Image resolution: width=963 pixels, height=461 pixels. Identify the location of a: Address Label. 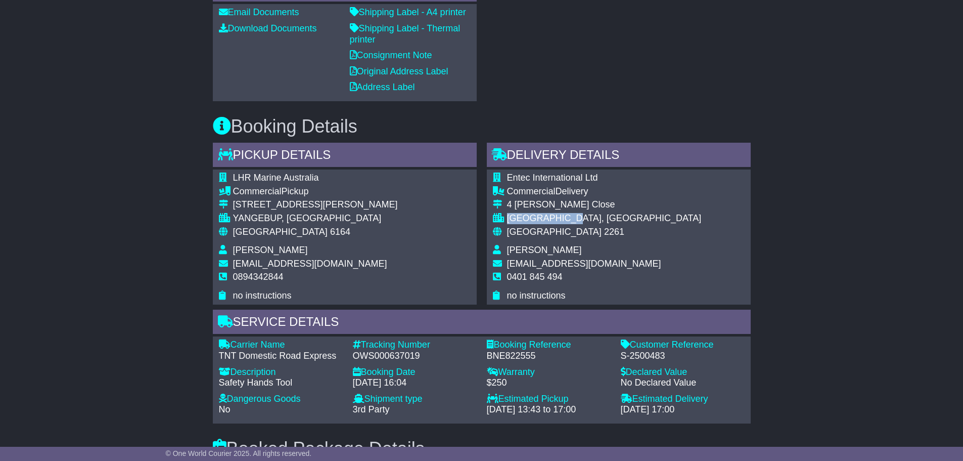
(382, 87).